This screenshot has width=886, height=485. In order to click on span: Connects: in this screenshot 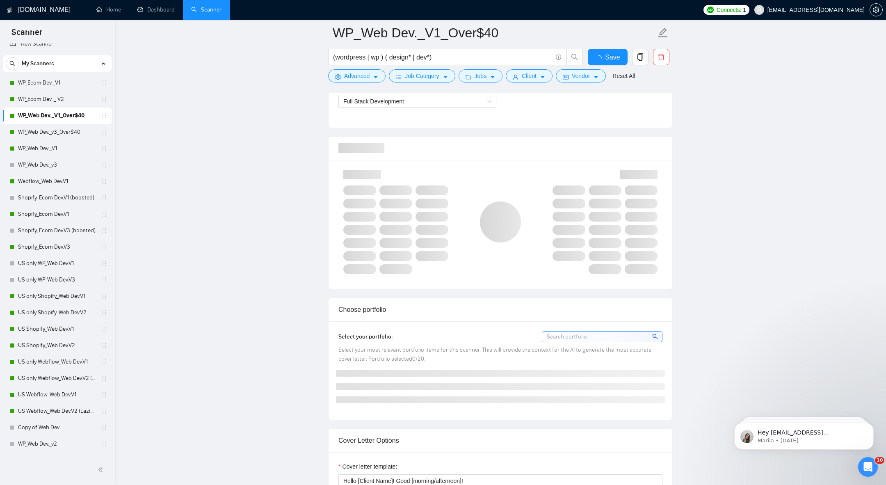, I will do `click(729, 10)`.